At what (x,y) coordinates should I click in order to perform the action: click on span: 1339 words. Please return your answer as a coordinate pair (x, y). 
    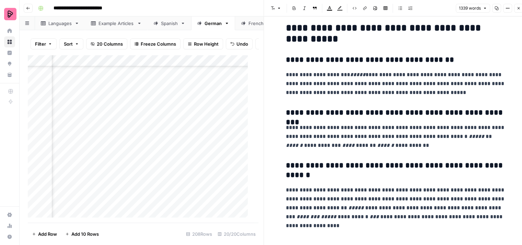
    Looking at the image, I should click on (470, 8).